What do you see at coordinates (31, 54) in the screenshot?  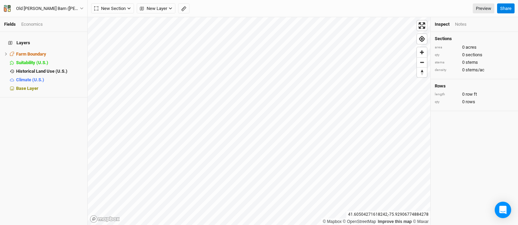 I see `span: Farm Boundary` at bounding box center [31, 54].